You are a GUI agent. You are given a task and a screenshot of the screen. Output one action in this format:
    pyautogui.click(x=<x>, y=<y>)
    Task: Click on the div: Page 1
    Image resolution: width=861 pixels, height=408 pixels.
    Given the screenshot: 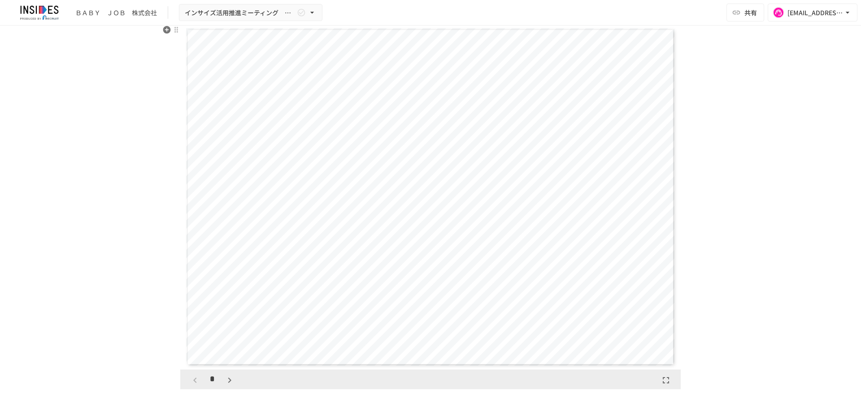 What is the action you would take?
    pyautogui.click(x=430, y=197)
    